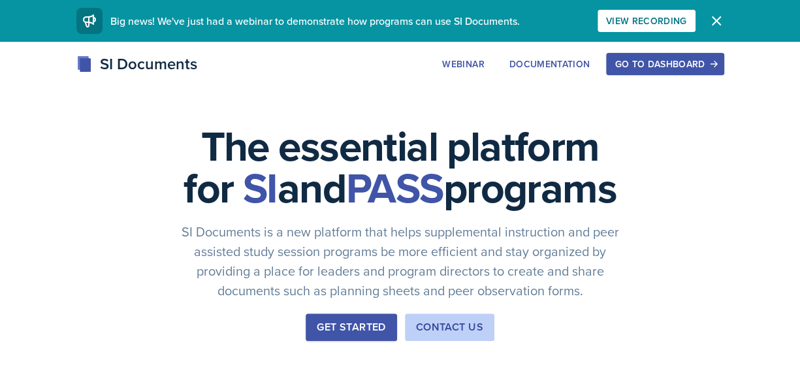 The height and width of the screenshot is (388, 800). I want to click on button: View Recording, so click(647, 21).